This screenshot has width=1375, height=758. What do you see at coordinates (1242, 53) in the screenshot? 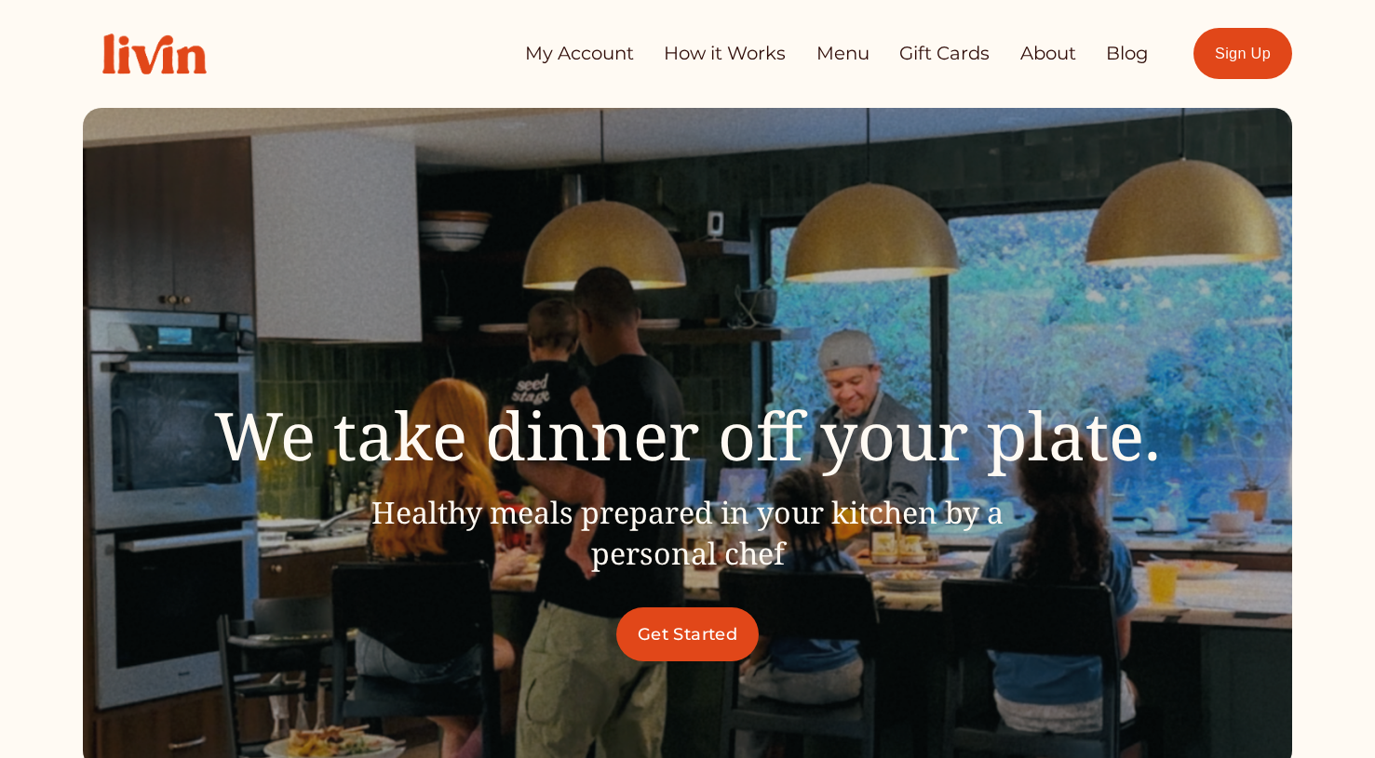
I see `a: Sign Up` at bounding box center [1242, 53].